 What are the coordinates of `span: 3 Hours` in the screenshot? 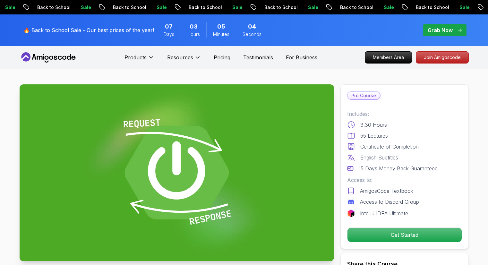 It's located at (194, 27).